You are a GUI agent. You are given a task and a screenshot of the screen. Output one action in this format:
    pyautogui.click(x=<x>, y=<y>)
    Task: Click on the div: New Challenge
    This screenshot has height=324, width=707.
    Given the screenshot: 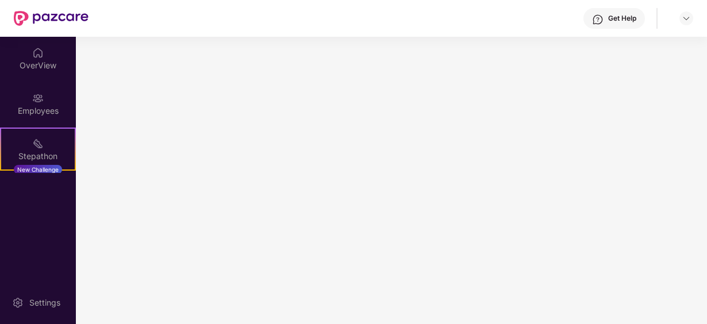 What is the action you would take?
    pyautogui.click(x=38, y=170)
    